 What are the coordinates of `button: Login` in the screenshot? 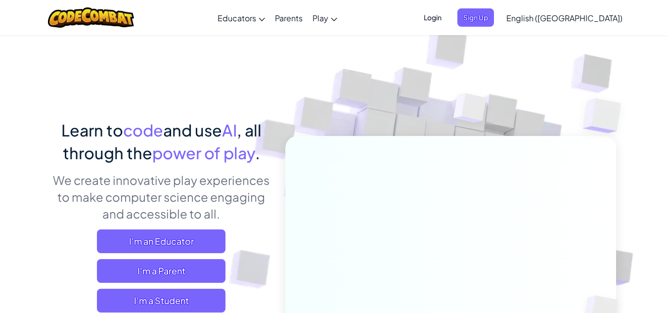 It's located at (432, 17).